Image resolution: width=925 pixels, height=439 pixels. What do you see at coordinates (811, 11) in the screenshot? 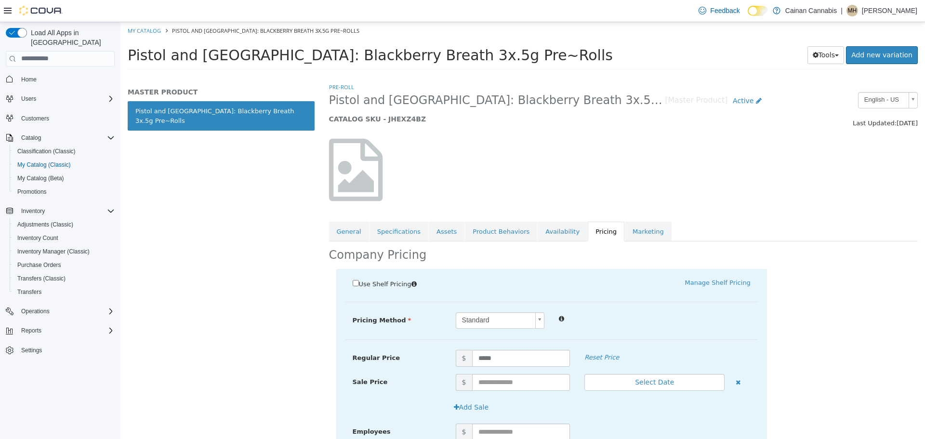
I see `p: Cainan Cannabis` at bounding box center [811, 11].